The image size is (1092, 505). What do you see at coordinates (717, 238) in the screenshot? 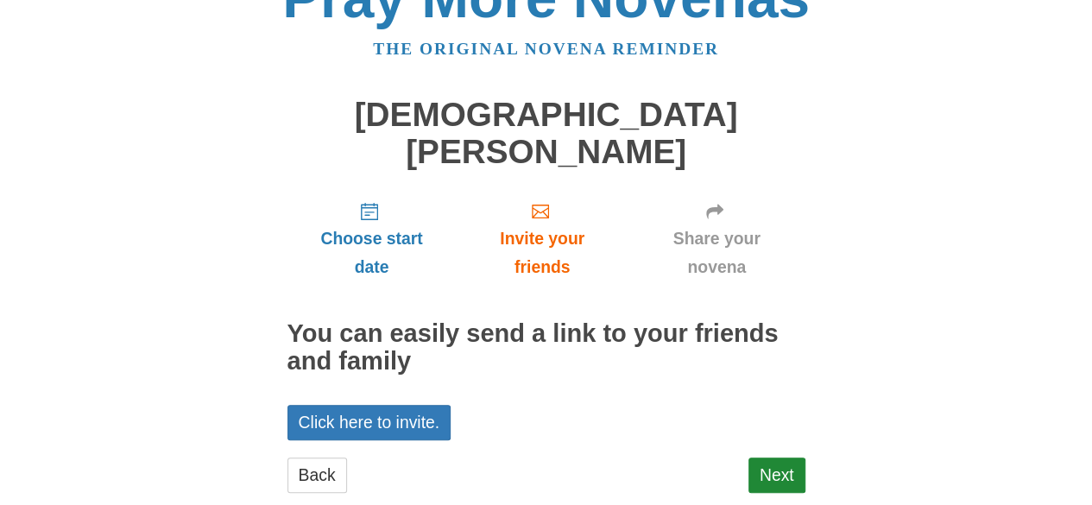
I see `a: Share your novena` at bounding box center [717, 238].